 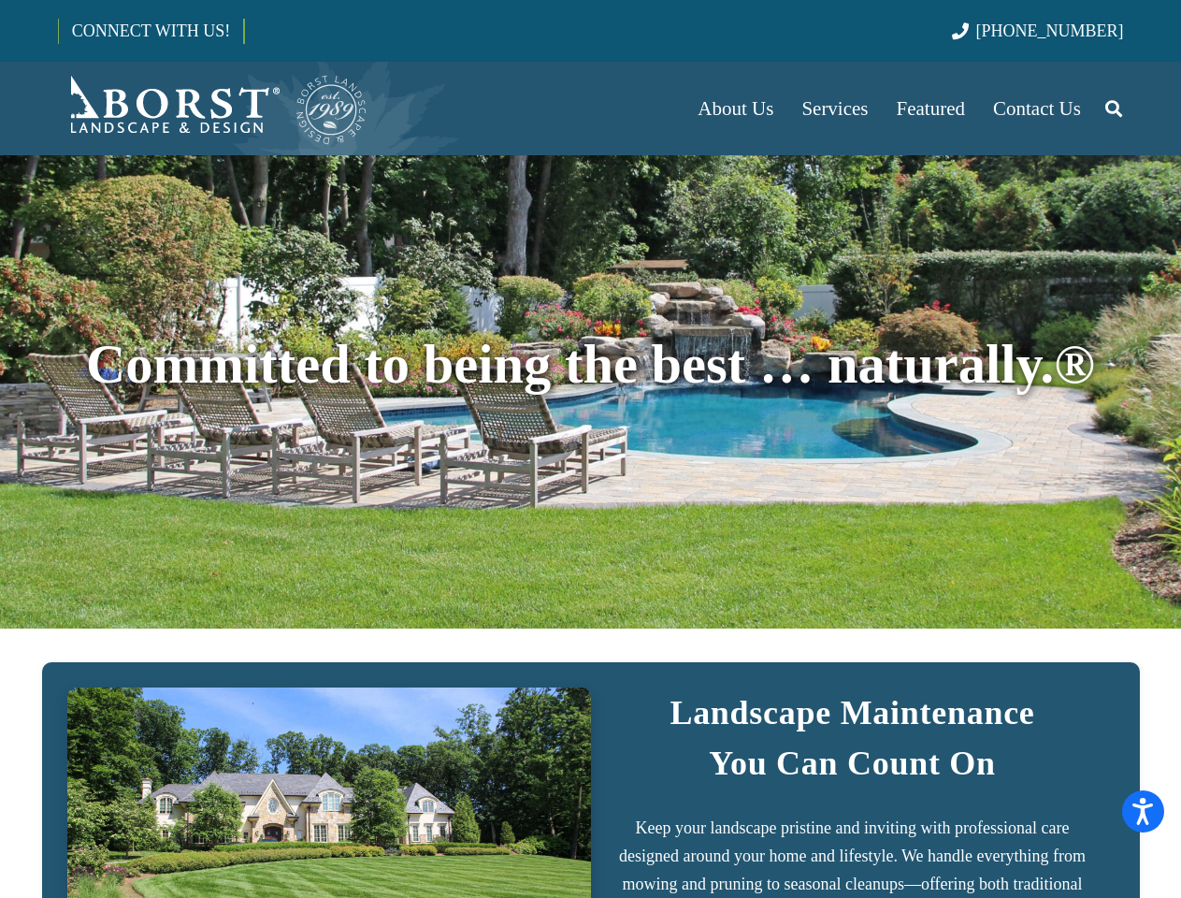 I want to click on span: About Us, so click(x=735, y=108).